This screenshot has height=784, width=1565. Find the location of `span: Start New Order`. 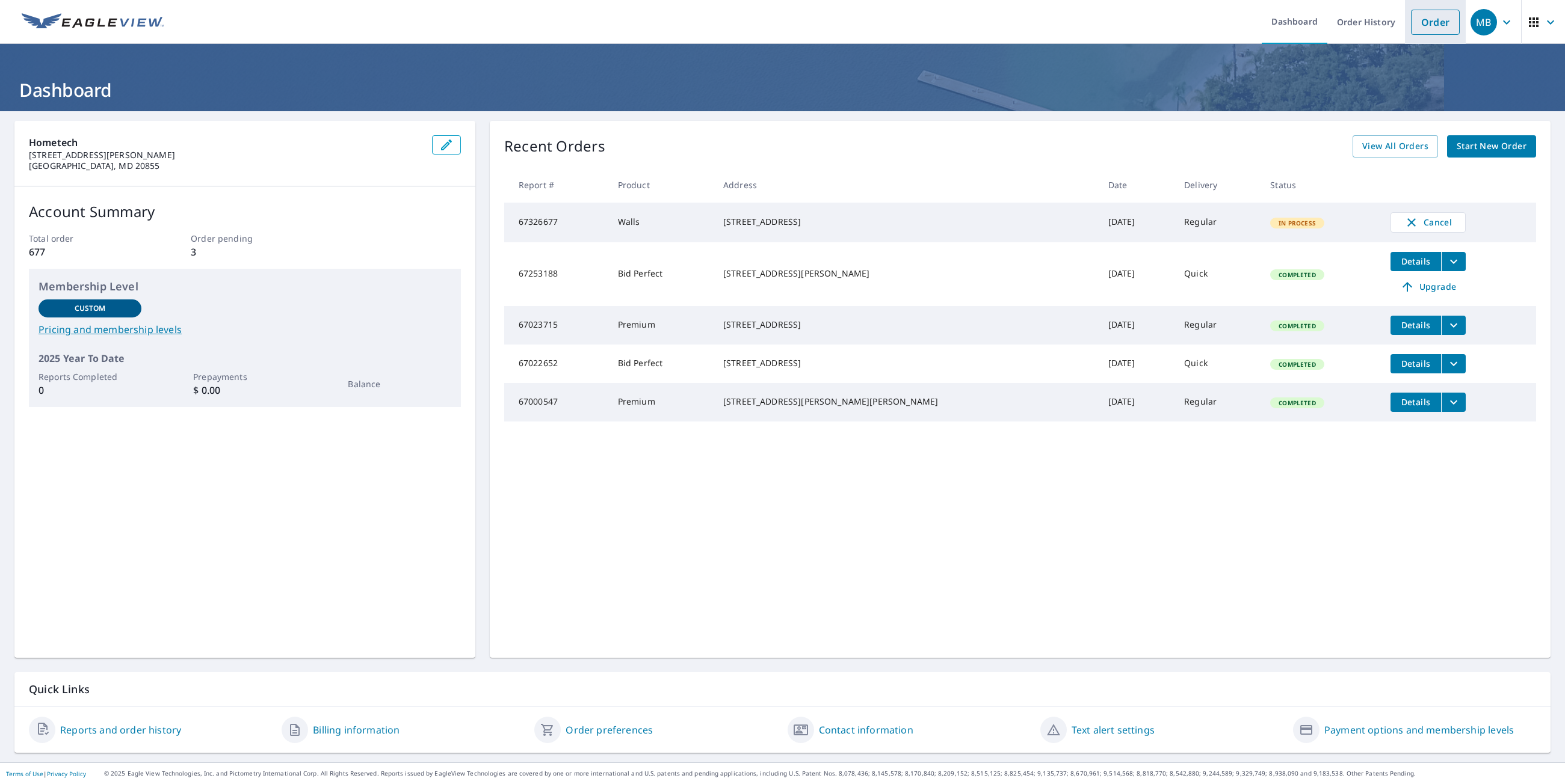

span: Start New Order is located at coordinates (1492, 146).